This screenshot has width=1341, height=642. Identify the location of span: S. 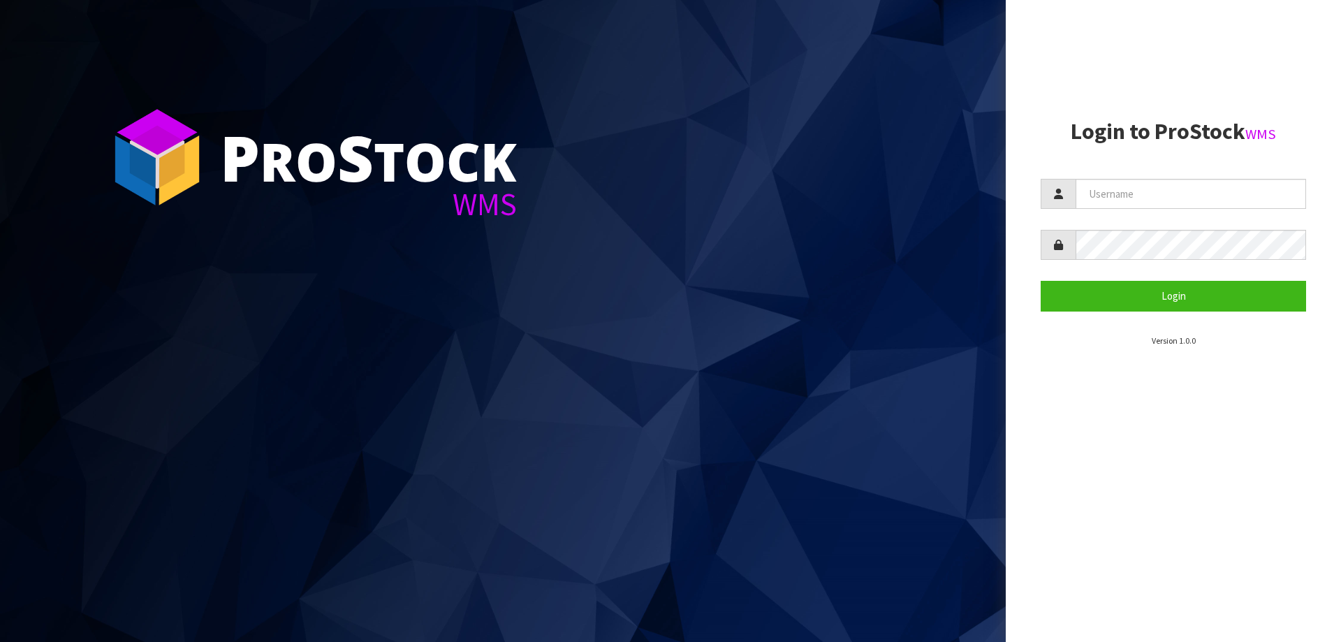
(356, 157).